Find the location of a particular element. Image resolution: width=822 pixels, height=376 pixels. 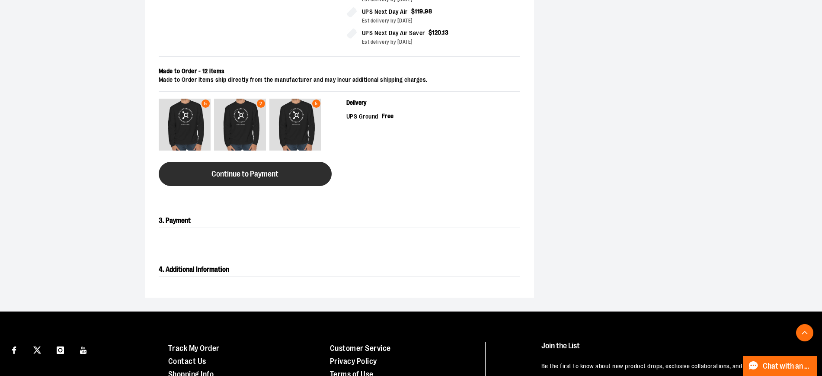

span: Free is located at coordinates (388, 116).